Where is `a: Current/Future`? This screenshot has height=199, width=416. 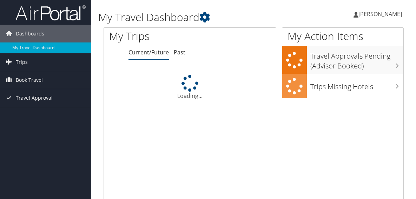
a: Current/Future is located at coordinates (149, 52).